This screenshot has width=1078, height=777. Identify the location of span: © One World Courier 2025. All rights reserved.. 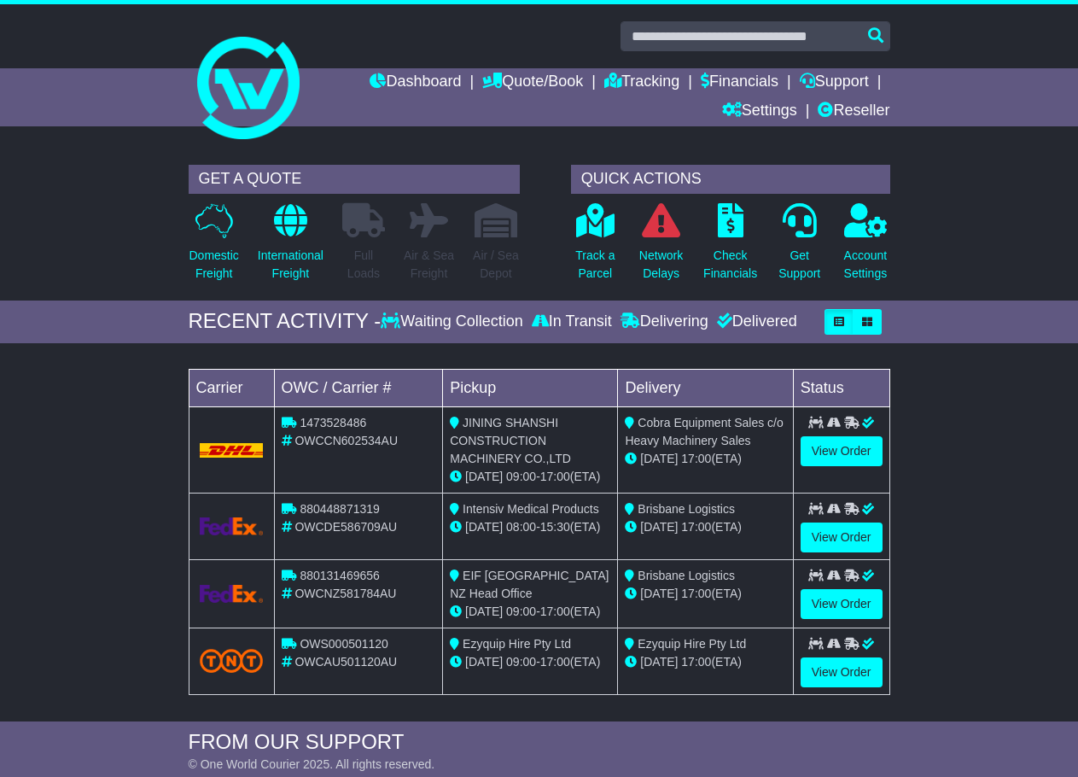
(312, 764).